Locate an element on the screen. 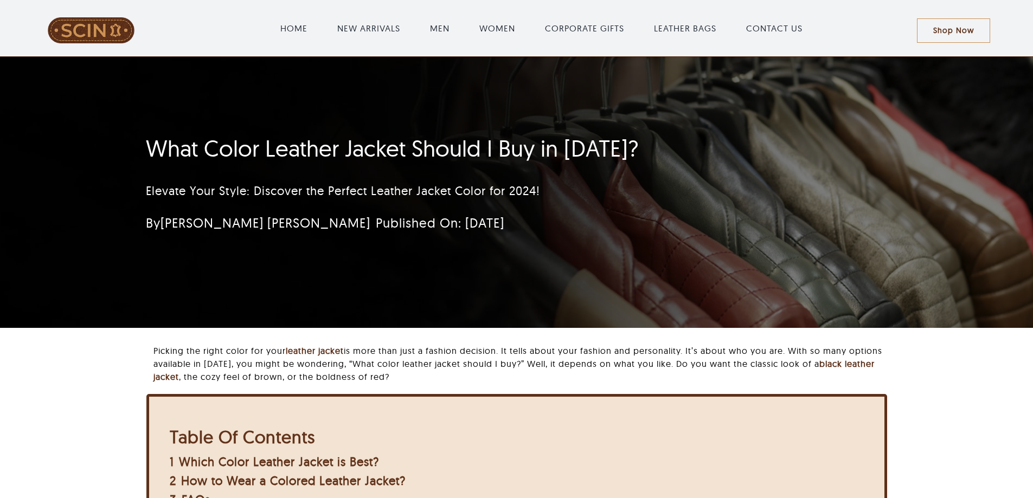 The image size is (1033, 498). nav: Main Menu is located at coordinates (542, 28).